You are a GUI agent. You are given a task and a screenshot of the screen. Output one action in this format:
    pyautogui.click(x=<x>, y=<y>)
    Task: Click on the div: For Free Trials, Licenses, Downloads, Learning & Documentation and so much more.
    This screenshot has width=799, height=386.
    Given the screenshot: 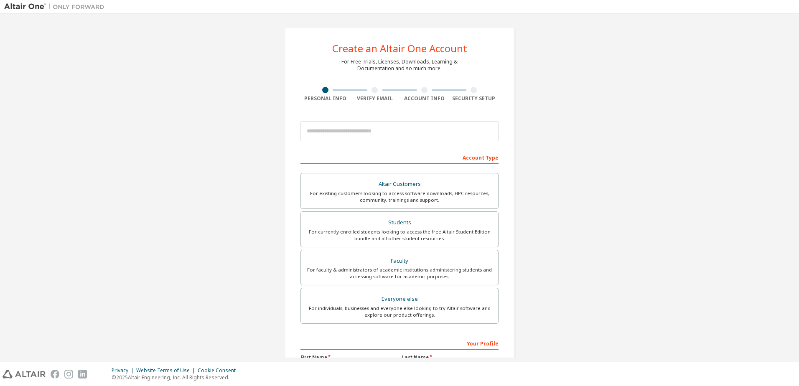 What is the action you would take?
    pyautogui.click(x=399, y=65)
    